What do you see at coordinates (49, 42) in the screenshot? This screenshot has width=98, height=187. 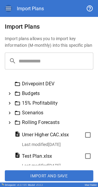 I see `h6: Import plans allows you to import key information (M-monthly) into this specific plan` at bounding box center [49, 42].